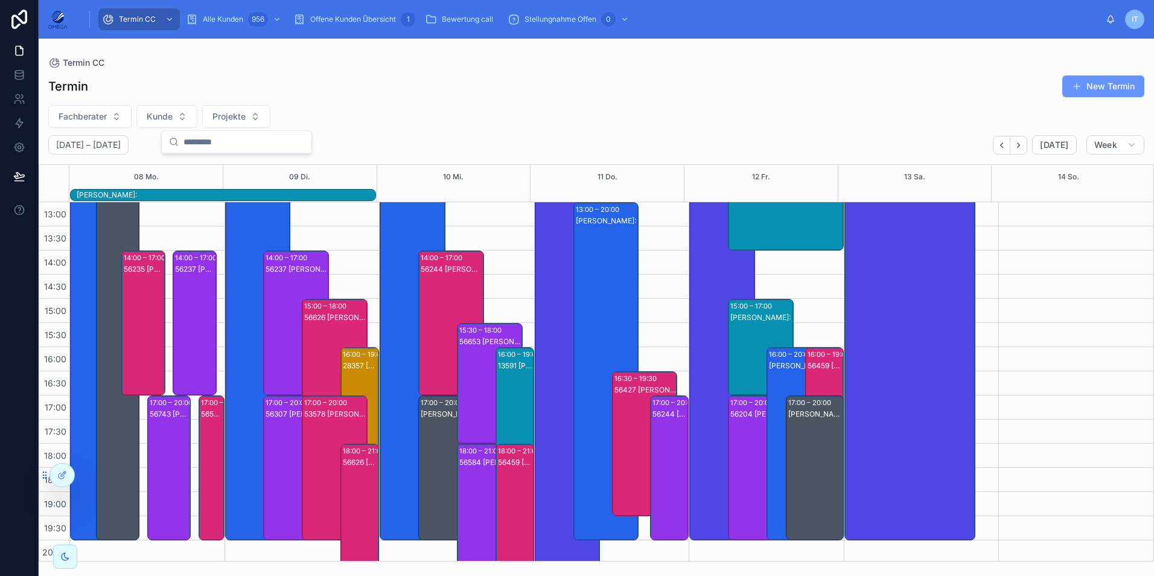 The width and height of the screenshot is (1154, 576). Describe the element at coordinates (792, 354) in the screenshot. I see `div: 16:00 – 20:00` at that location.